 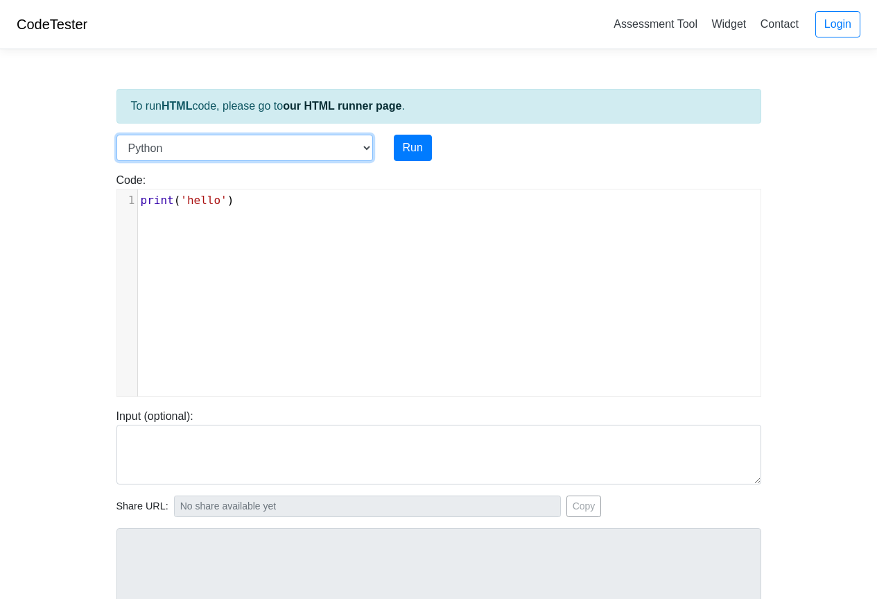 What do you see at coordinates (127, 200) in the screenshot?
I see `div: 1` at bounding box center [127, 200].